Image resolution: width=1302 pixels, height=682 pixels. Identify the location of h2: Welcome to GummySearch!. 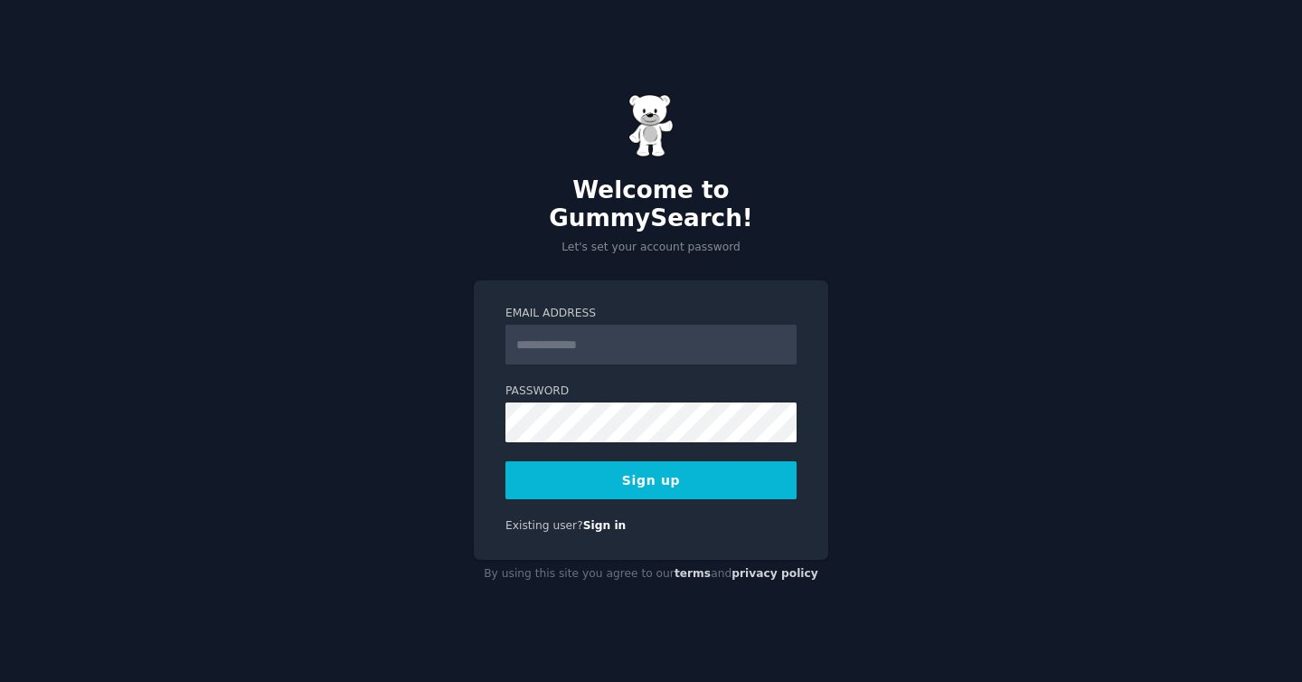
(651, 204).